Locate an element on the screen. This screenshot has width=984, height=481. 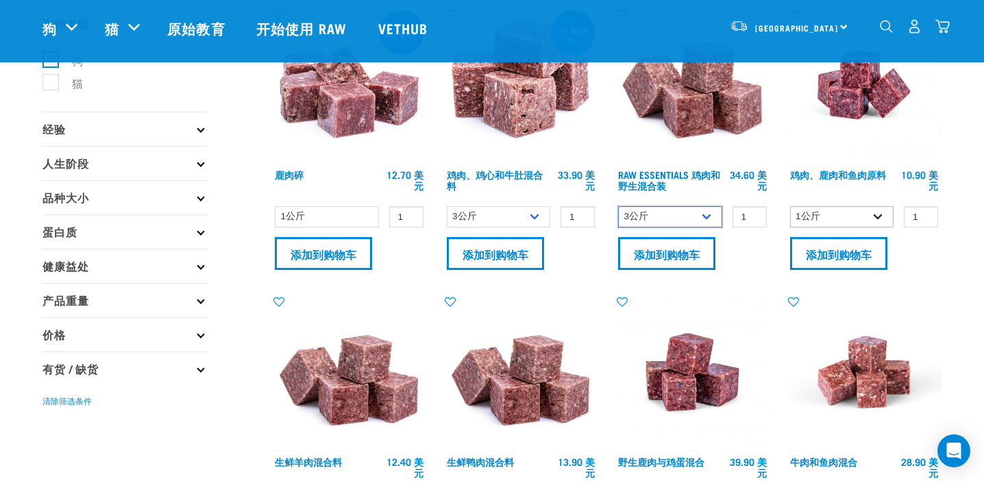
font: 蛋白质 is located at coordinates (60, 231).